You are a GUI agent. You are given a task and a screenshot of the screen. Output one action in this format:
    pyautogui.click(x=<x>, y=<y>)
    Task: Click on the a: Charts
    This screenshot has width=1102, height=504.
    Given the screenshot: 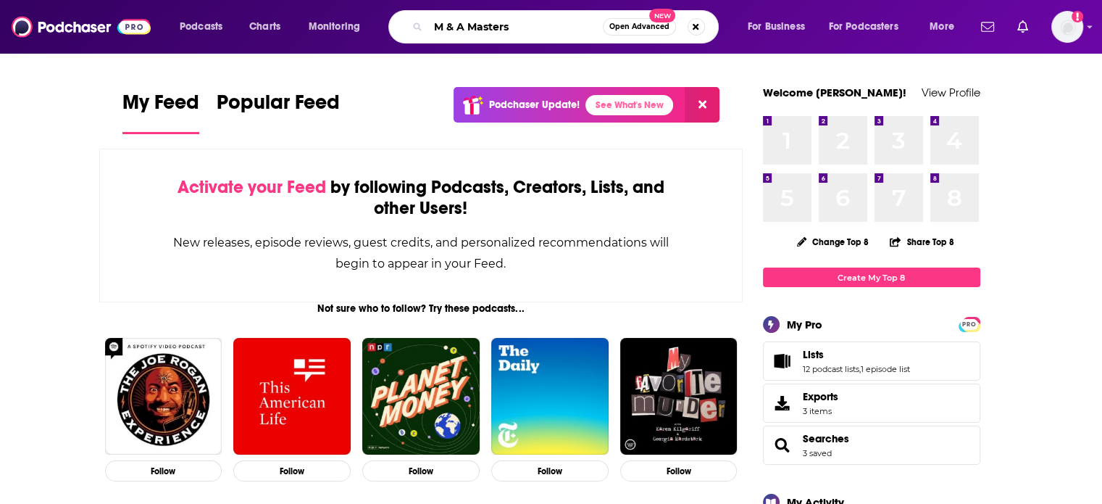 What is the action you would take?
    pyautogui.click(x=264, y=27)
    